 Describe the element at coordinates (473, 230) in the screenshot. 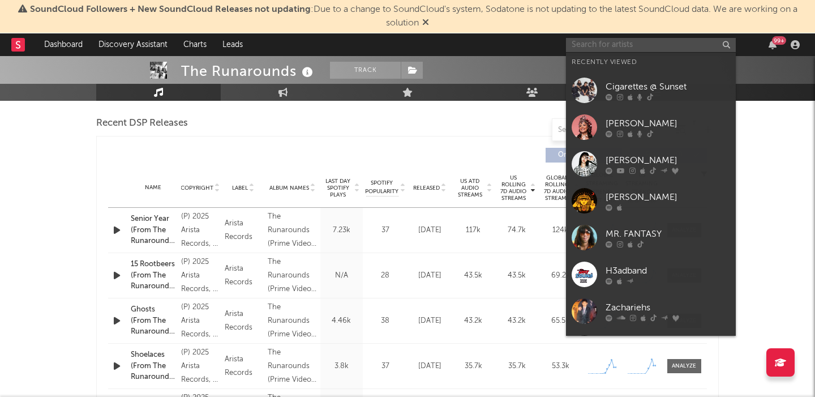

I see `div: 117k` at that location.